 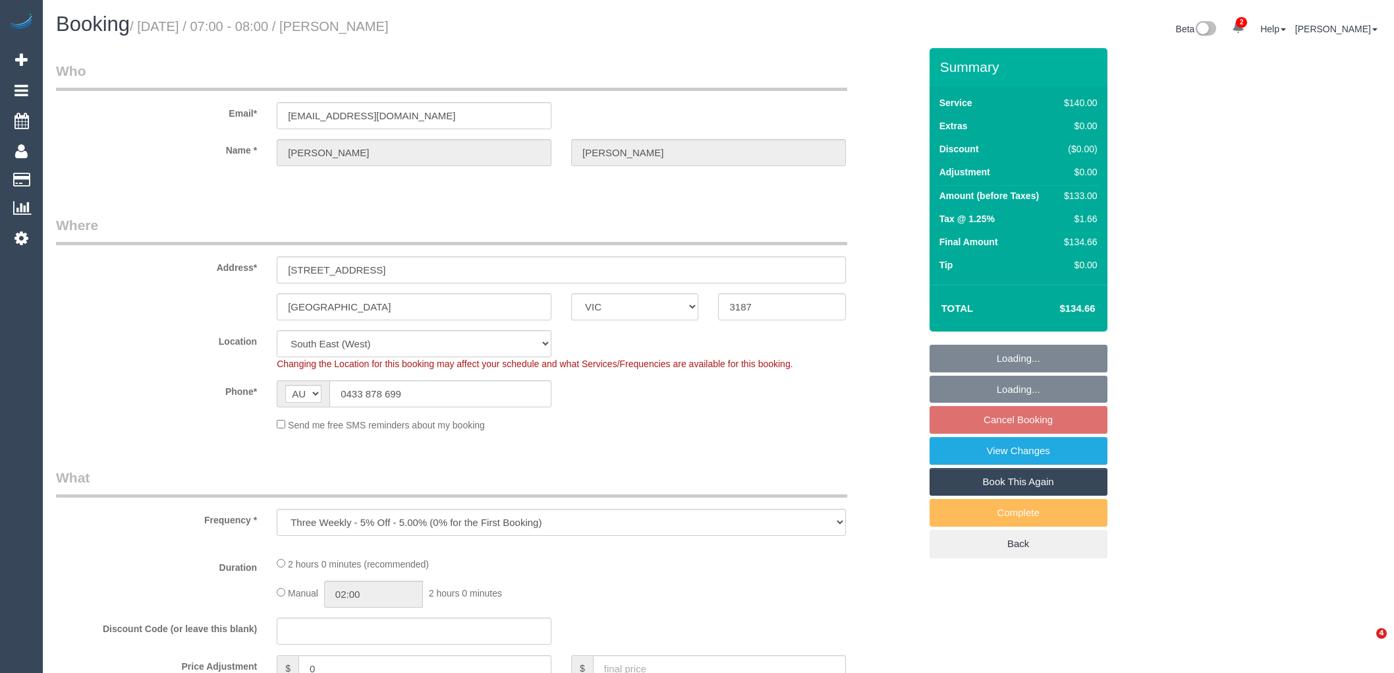 I want to click on div: $140.00, so click(x=1078, y=103).